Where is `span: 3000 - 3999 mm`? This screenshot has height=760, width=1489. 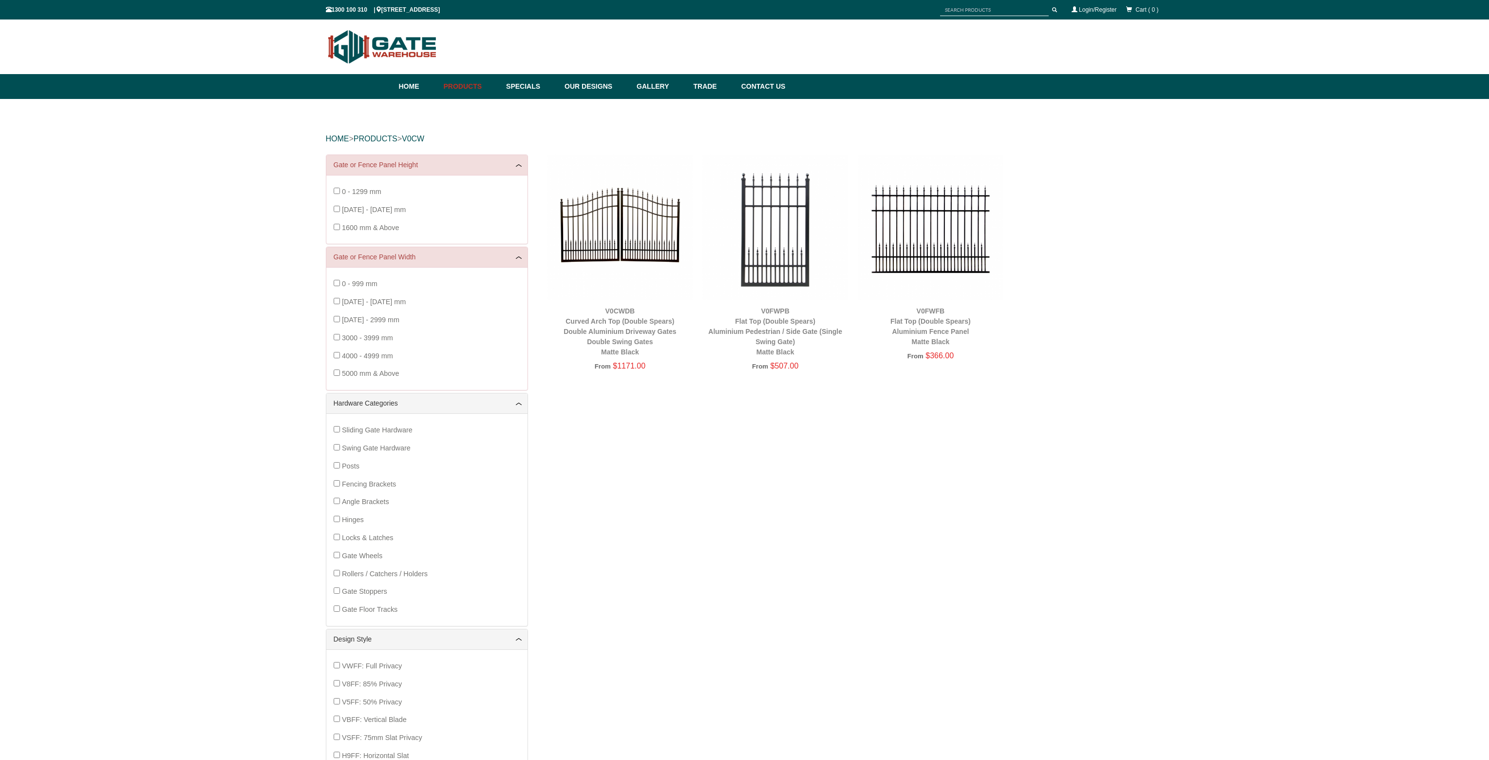
span: 3000 - 3999 mm is located at coordinates (367, 338).